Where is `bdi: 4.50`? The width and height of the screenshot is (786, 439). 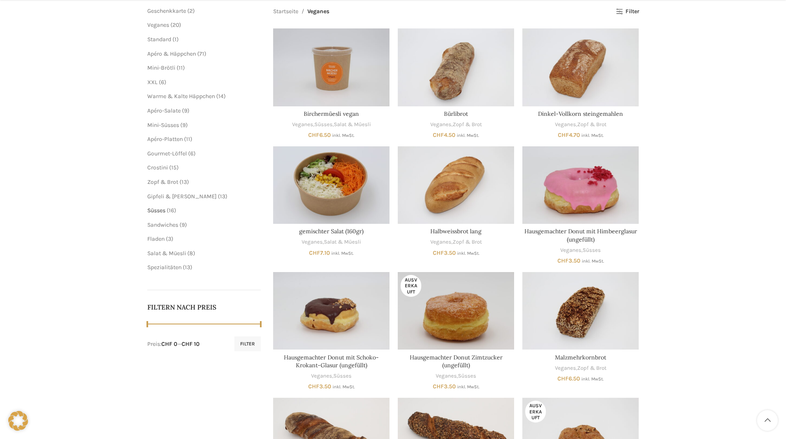 bdi: 4.50 is located at coordinates (444, 135).